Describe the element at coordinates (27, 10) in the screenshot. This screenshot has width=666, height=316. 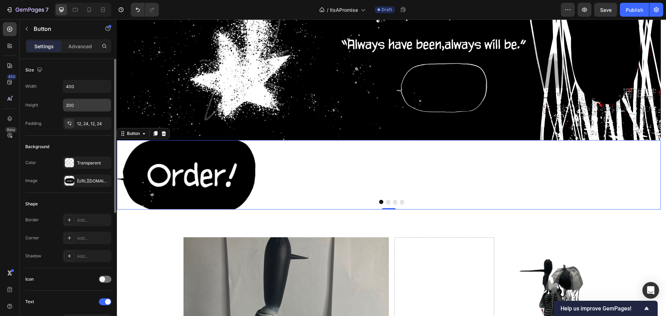
I see `button: 7` at that location.